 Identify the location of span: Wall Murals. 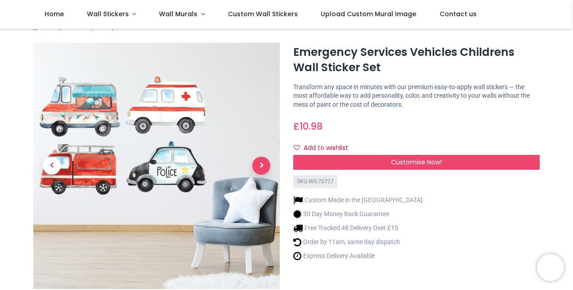
(178, 14).